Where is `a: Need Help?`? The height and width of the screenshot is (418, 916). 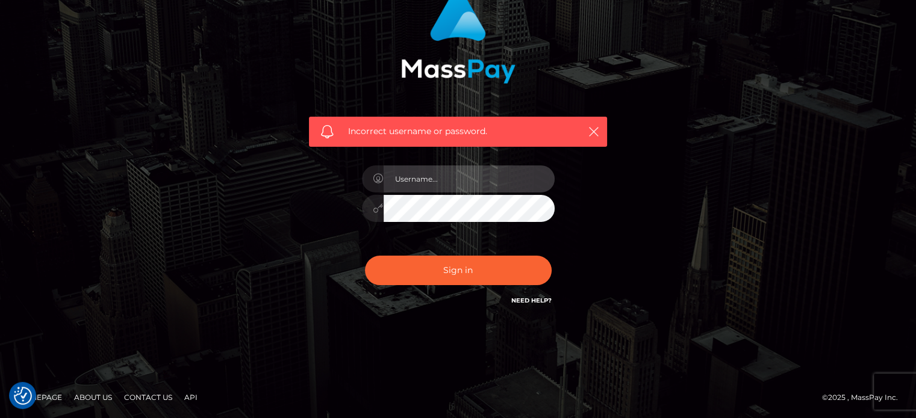
a: Need Help? is located at coordinates (531, 300).